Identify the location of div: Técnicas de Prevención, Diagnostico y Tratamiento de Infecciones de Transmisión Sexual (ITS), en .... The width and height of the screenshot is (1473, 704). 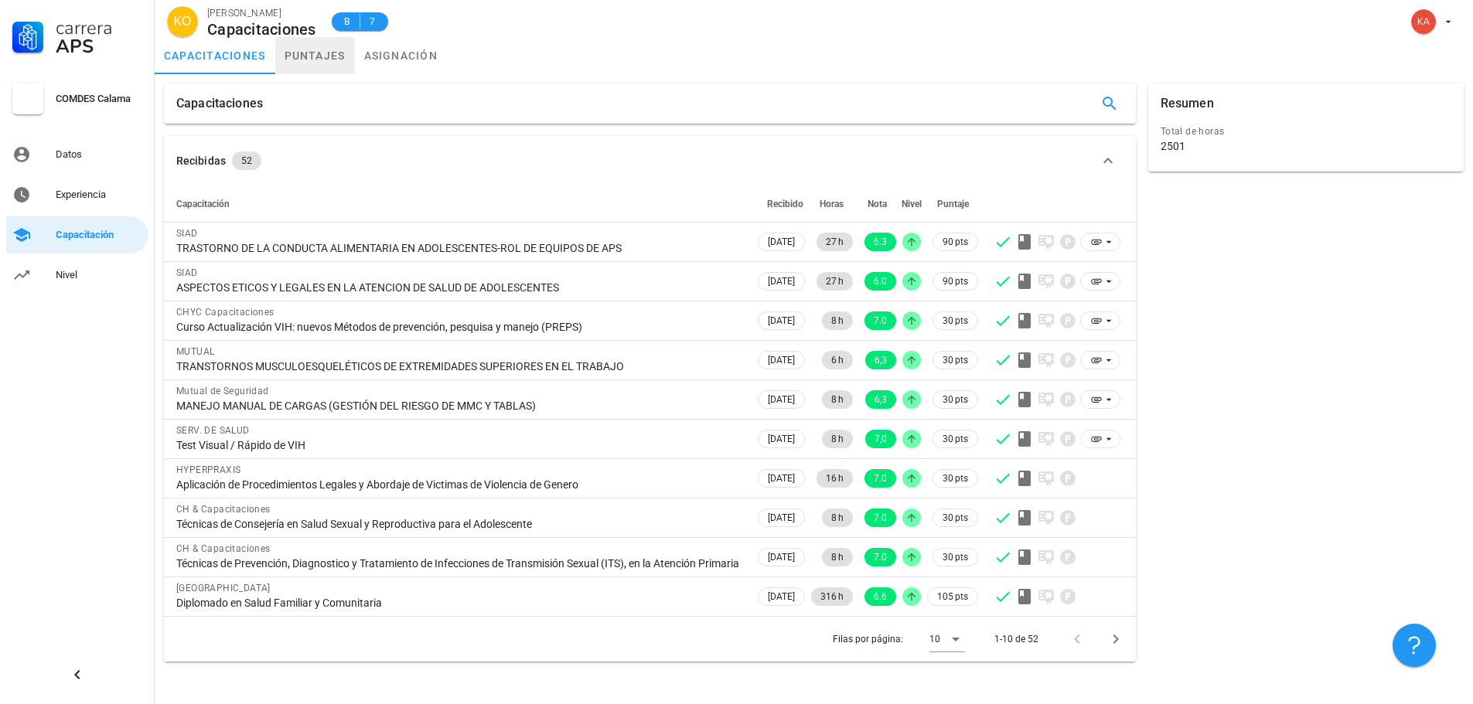
(459, 564).